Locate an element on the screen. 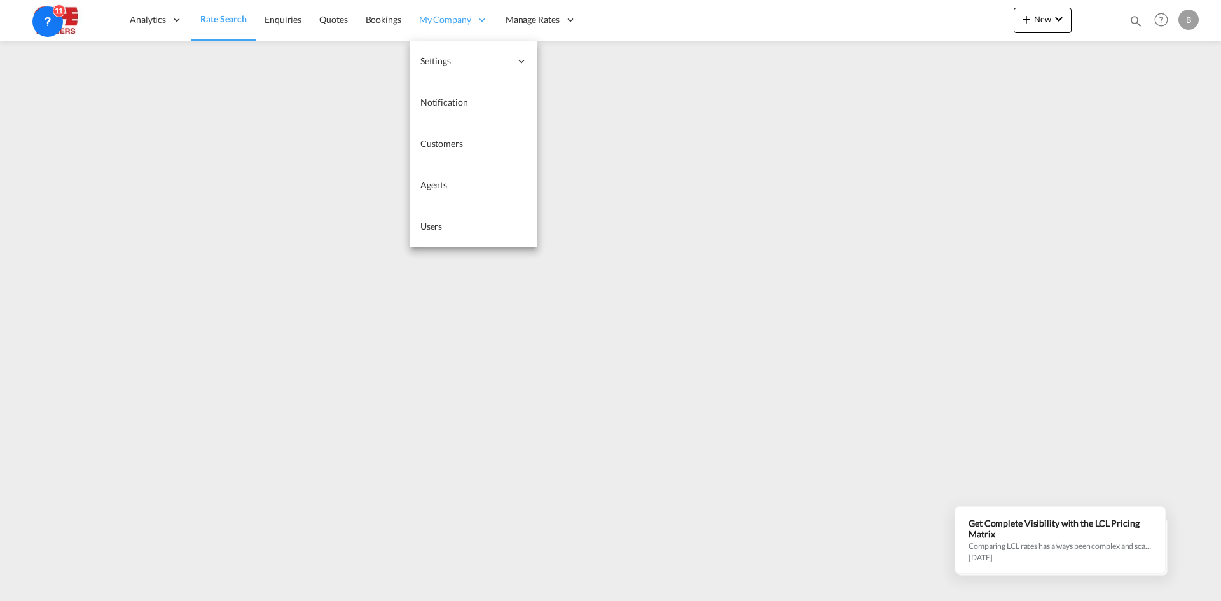 The width and height of the screenshot is (1221, 601). div: Help is located at coordinates (1164, 20).